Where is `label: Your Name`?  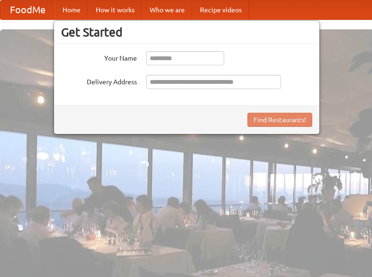 label: Your Name is located at coordinates (99, 57).